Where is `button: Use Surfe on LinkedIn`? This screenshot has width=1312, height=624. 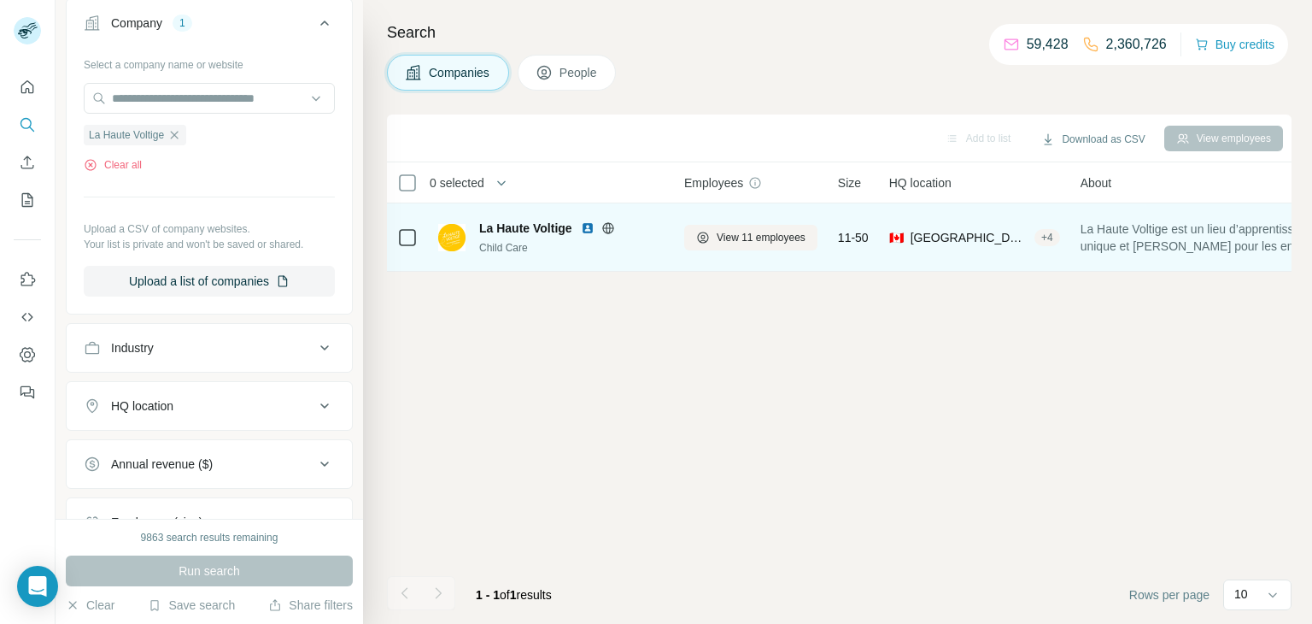 button: Use Surfe on LinkedIn is located at coordinates (27, 279).